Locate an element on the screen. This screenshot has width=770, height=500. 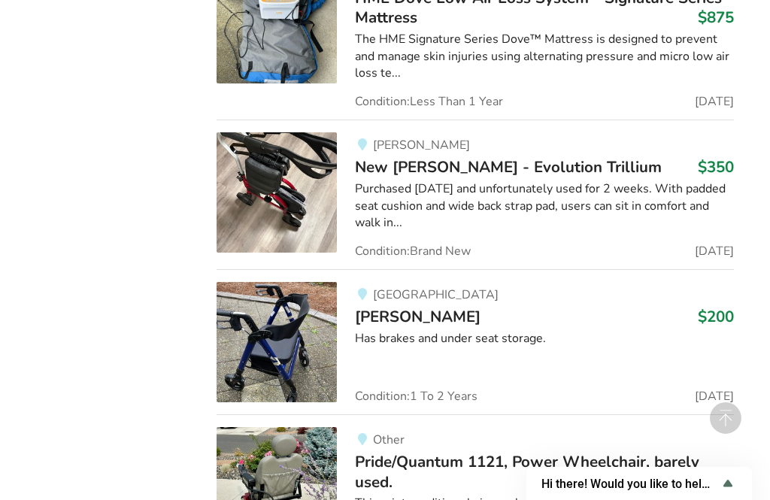
span: Other is located at coordinates (389, 440).